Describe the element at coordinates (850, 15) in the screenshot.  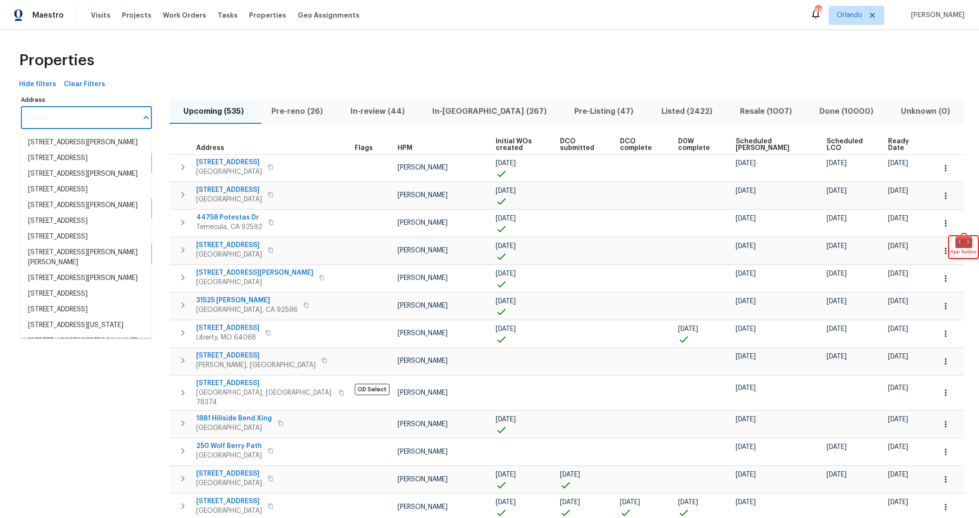
I see `span: Orlando` at that location.